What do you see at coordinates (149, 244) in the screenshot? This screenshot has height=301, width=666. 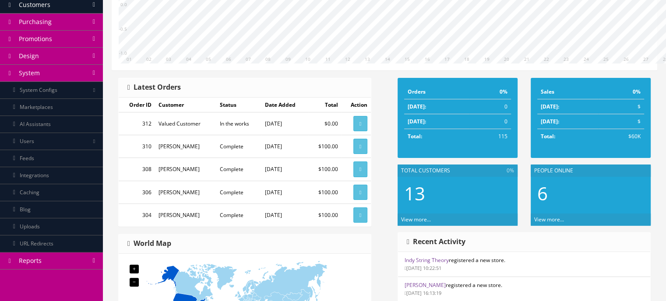 I see `h3: World Map` at bounding box center [149, 244].